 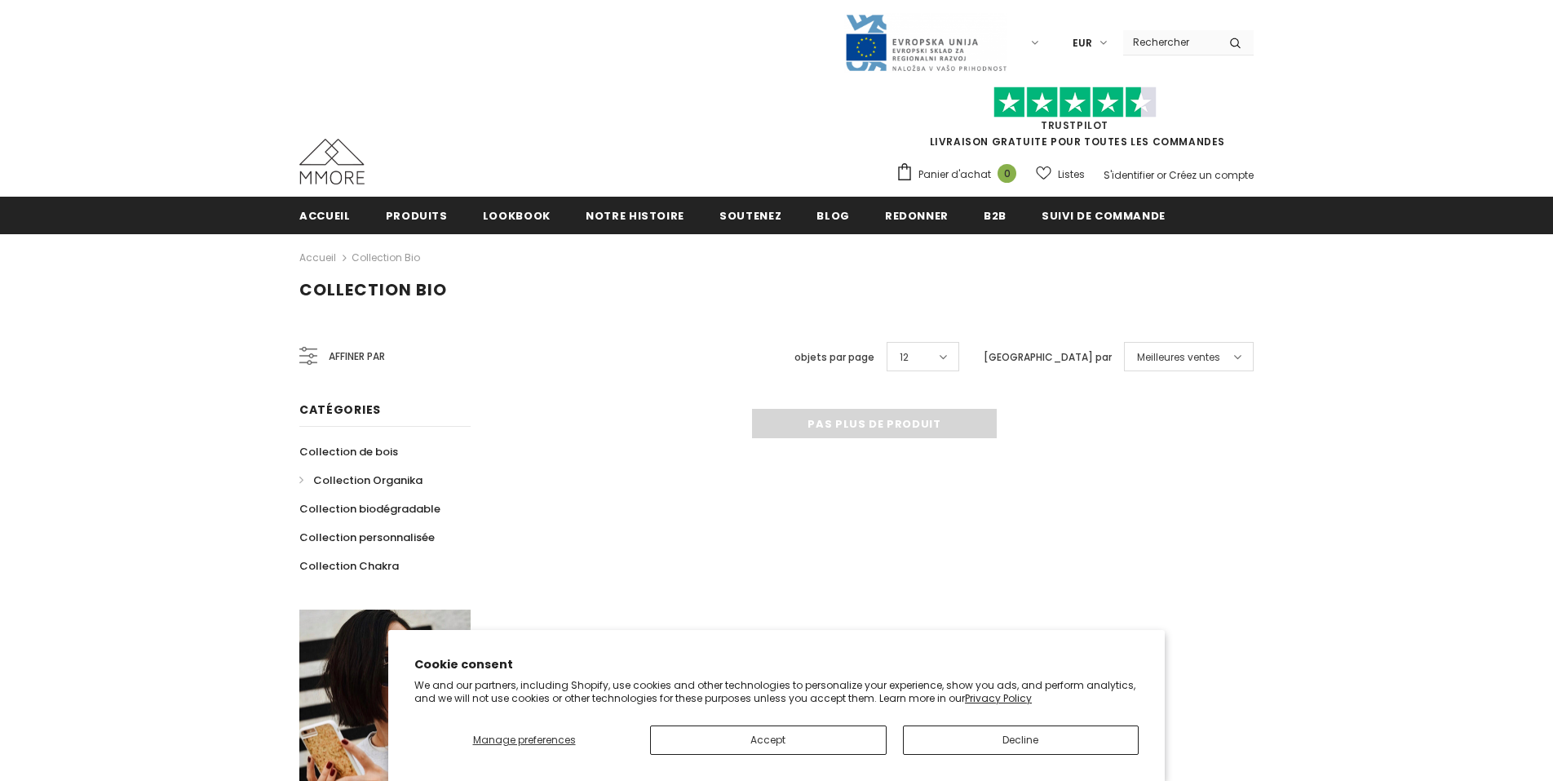 What do you see at coordinates (367, 537) in the screenshot?
I see `a: Collection personnalisée` at bounding box center [367, 537].